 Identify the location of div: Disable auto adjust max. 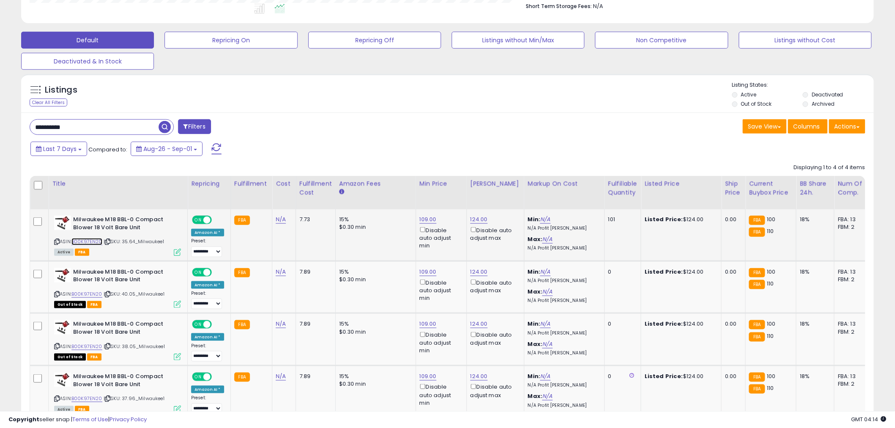
(494, 286).